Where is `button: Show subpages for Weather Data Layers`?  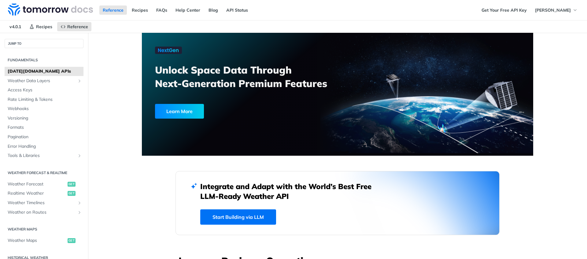 button: Show subpages for Weather Data Layers is located at coordinates (80, 81).